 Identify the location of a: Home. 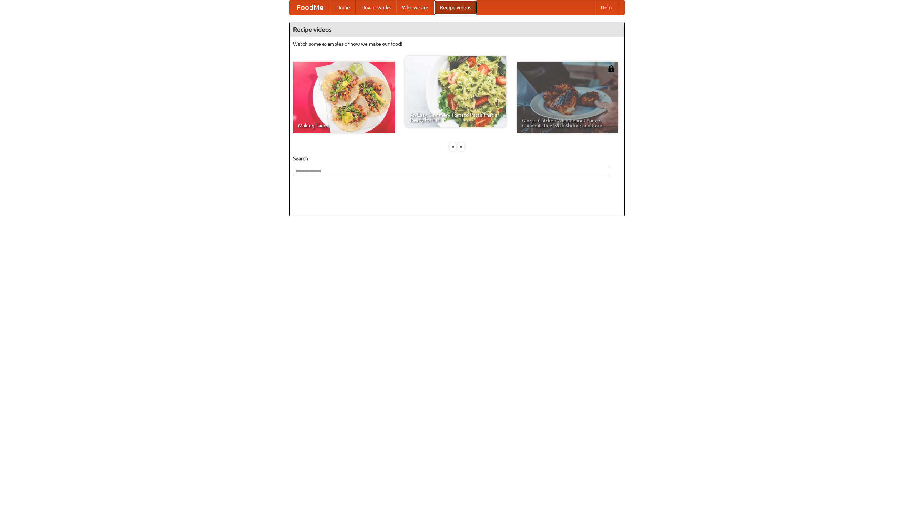
(343, 7).